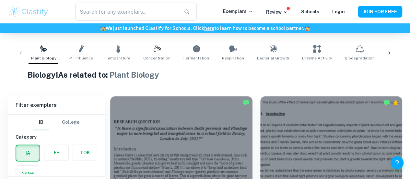 Image resolution: width=410 pixels, height=179 pixels. What do you see at coordinates (85, 152) in the screenshot?
I see `button: TOK` at bounding box center [85, 152].